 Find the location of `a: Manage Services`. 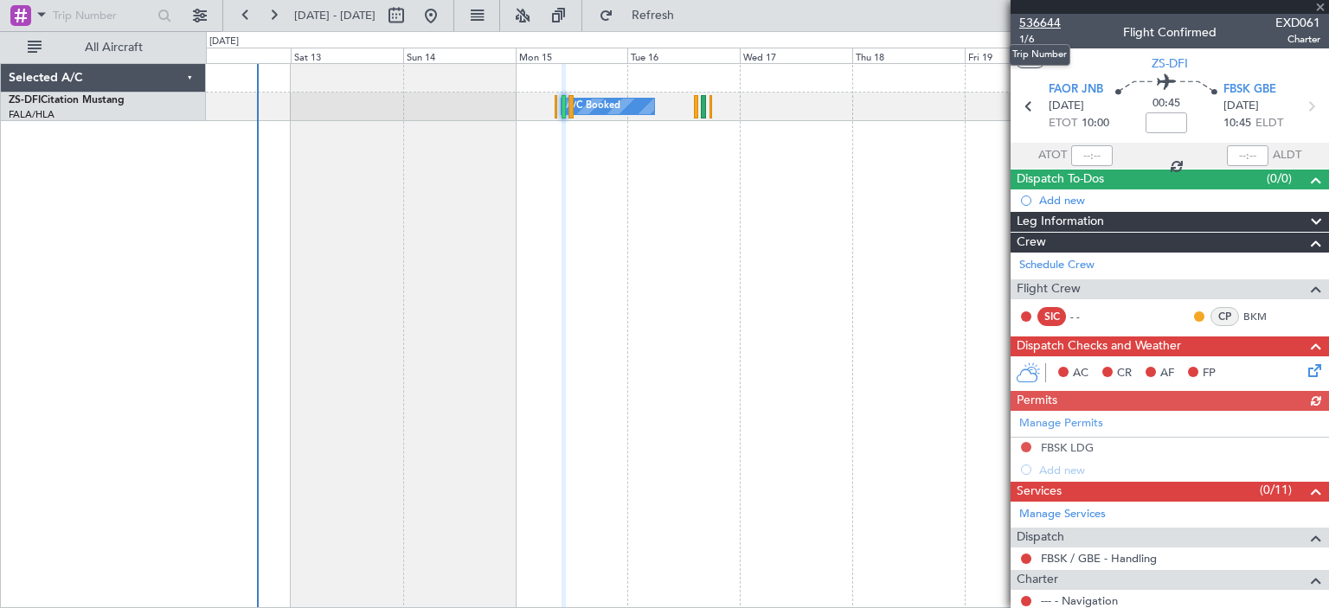

a: Manage Services is located at coordinates (1063, 515).